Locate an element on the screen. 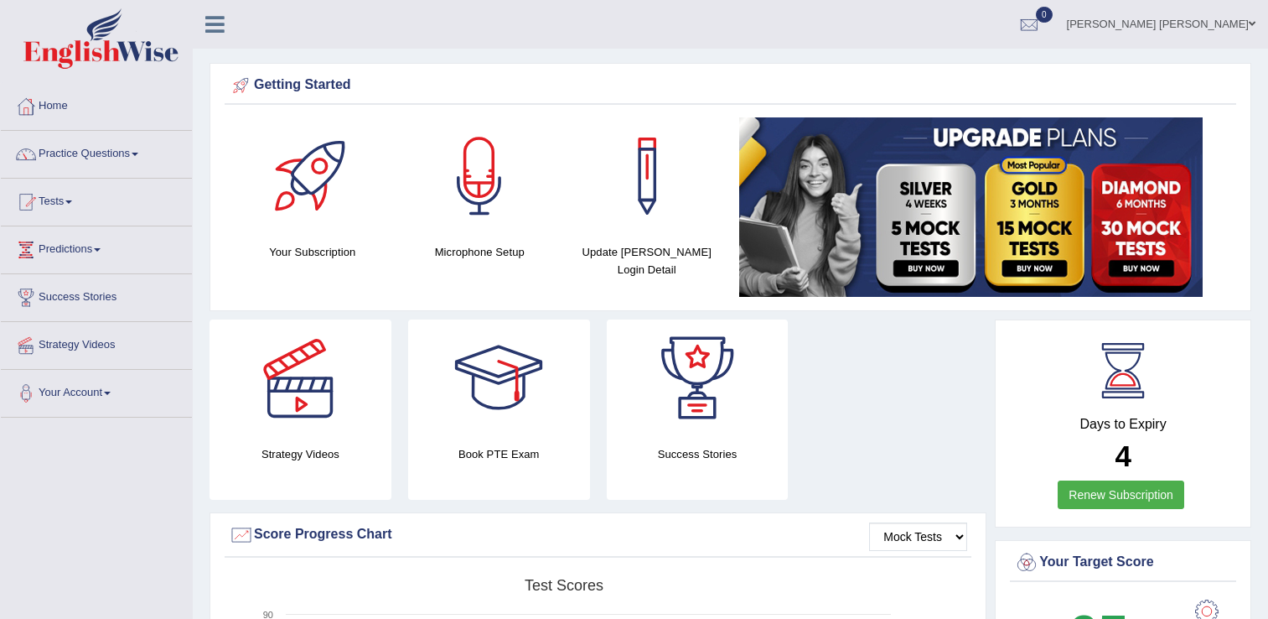 This screenshot has height=619, width=1268. tspan: Test scores is located at coordinates (564, 585).